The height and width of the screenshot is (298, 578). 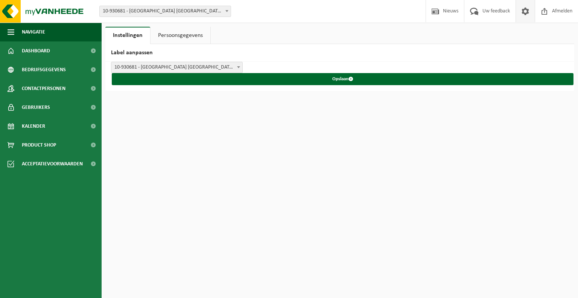 I want to click on span: Kalender, so click(x=34, y=126).